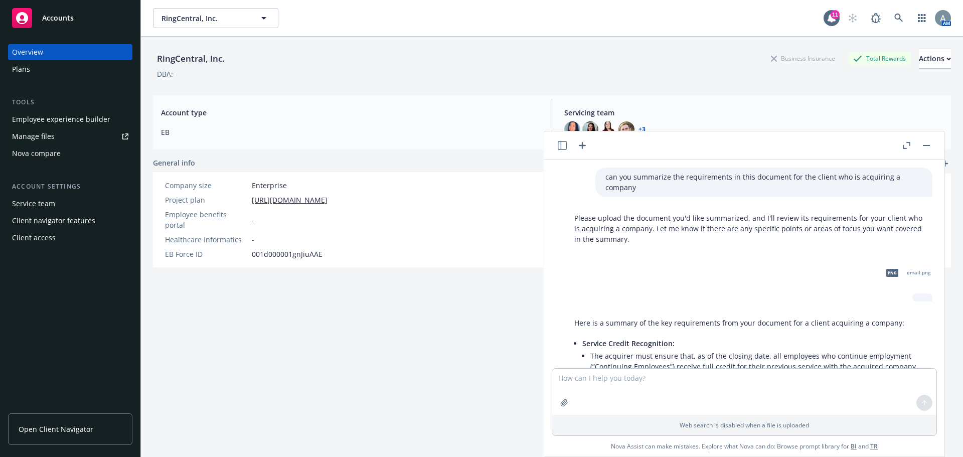 This screenshot has width=963, height=457. What do you see at coordinates (205, 18) in the screenshot?
I see `span: RingCentral, Inc.` at bounding box center [205, 18].